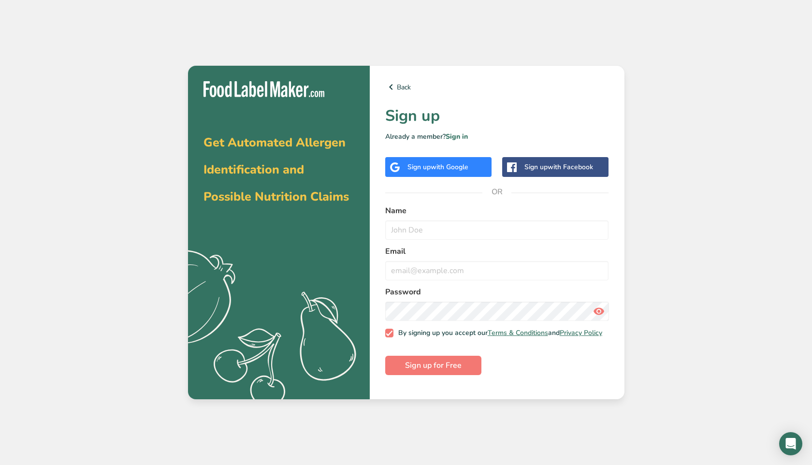 The height and width of the screenshot is (465, 812). I want to click on span: with Facebook, so click(570, 167).